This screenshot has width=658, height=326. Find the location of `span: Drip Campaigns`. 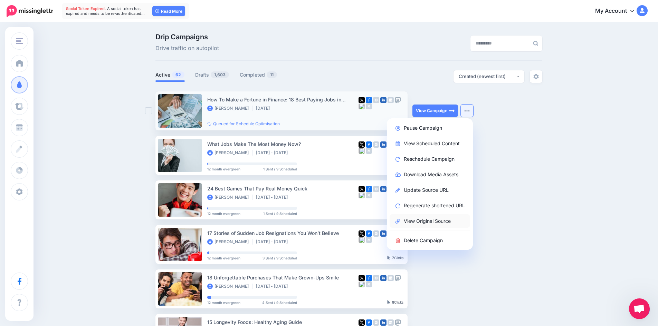

span: Drip Campaigns is located at coordinates (187, 37).